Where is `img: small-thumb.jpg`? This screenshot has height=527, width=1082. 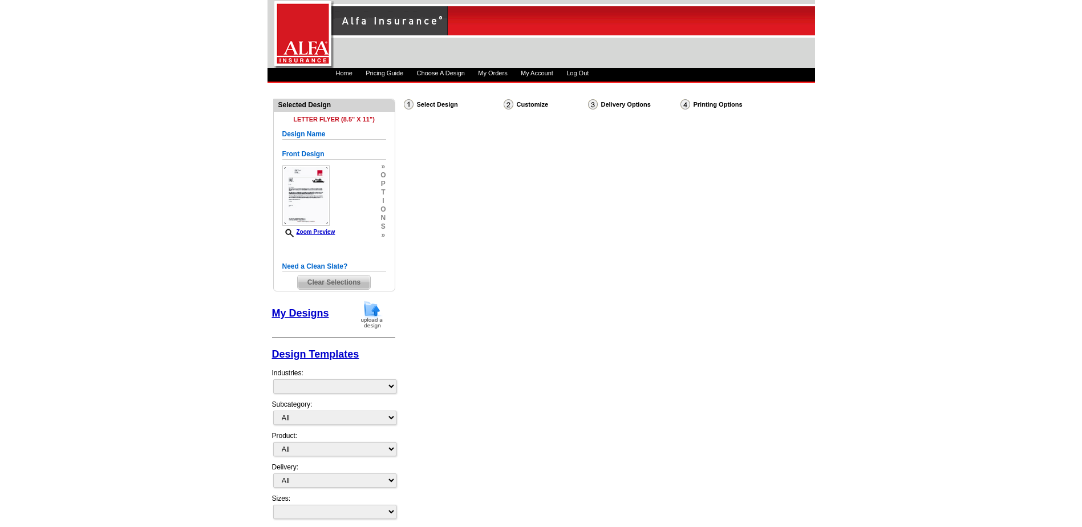
img: small-thumb.jpg is located at coordinates (306, 196).